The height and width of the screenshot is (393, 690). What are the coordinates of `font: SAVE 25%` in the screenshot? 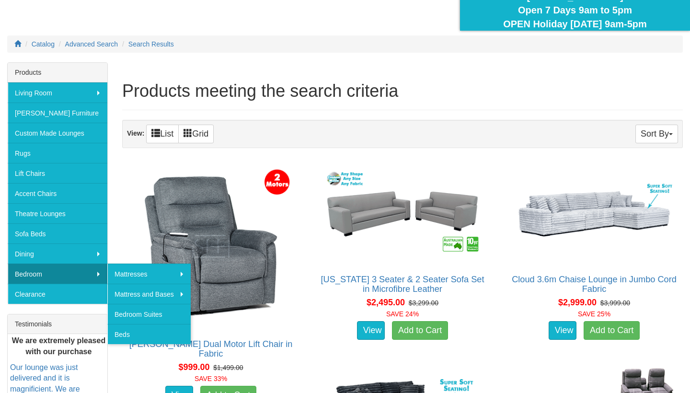 It's located at (594, 314).